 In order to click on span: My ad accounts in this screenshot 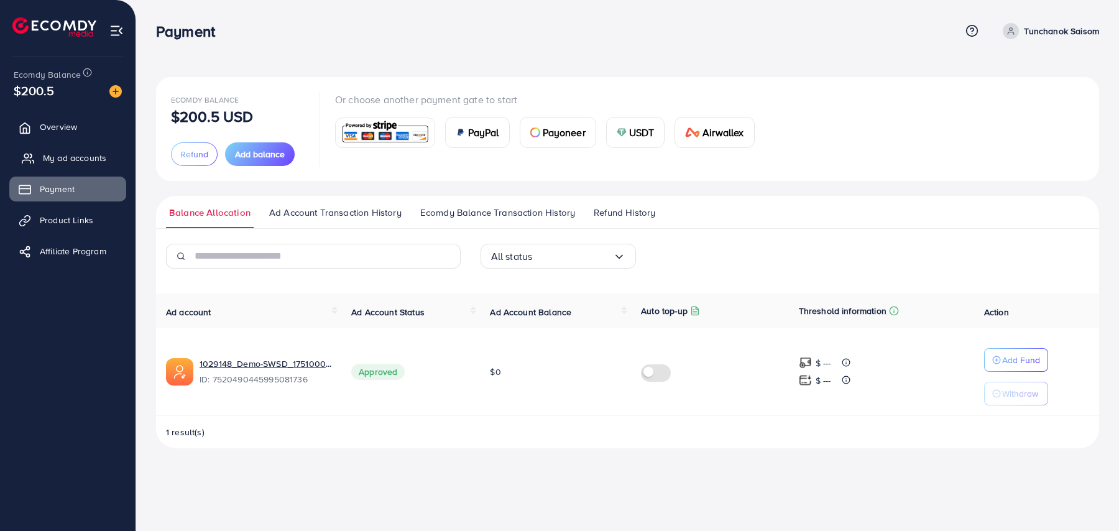, I will do `click(75, 158)`.